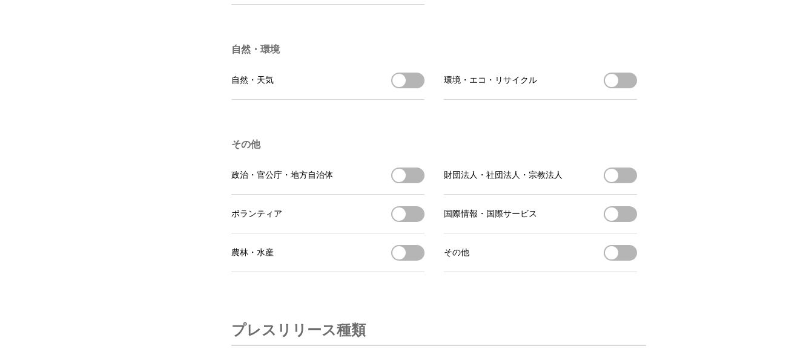 The width and height of the screenshot is (806, 355). What do you see at coordinates (434, 145) in the screenshot?
I see `h3: その他` at bounding box center [434, 145].